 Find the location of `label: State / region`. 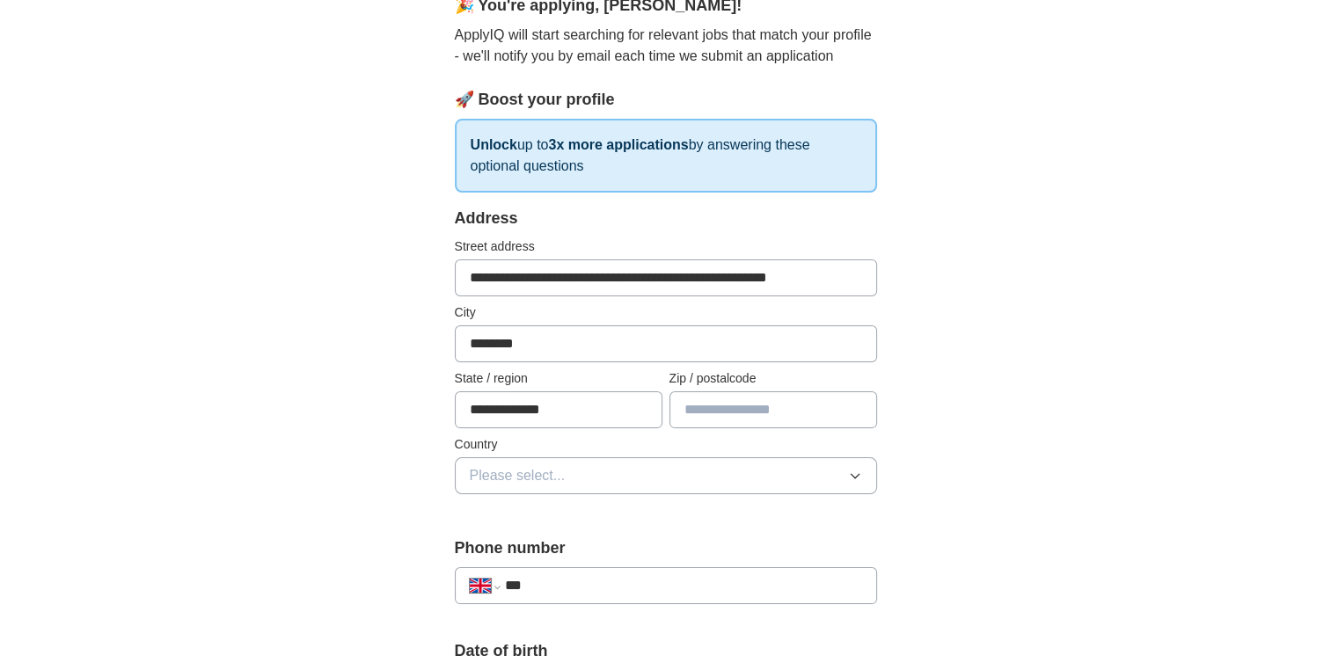

label: State / region is located at coordinates (559, 378).